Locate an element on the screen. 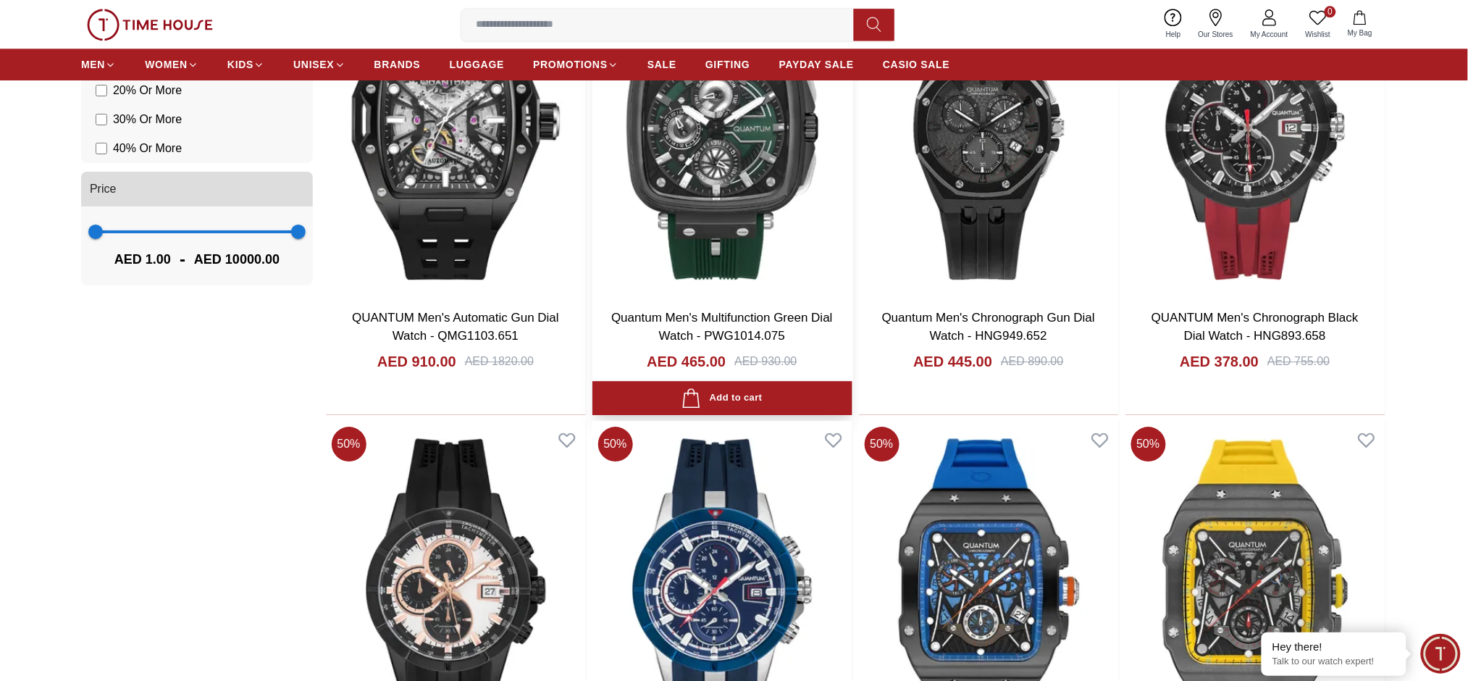  div: AED 755.00 is located at coordinates (1299, 361).